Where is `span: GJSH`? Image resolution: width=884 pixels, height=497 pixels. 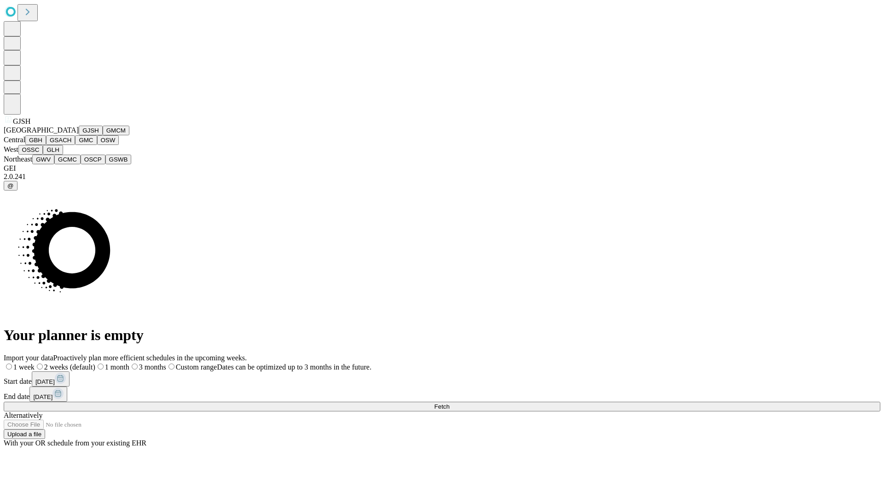 span: GJSH is located at coordinates (22, 121).